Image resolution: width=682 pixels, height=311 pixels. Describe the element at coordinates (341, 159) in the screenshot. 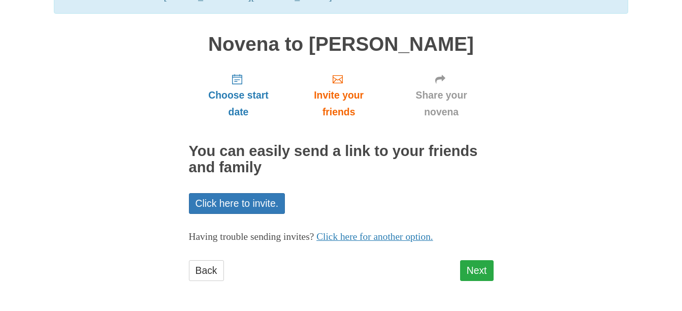

I see `h2: You can easily send a link to your friends and family` at that location.